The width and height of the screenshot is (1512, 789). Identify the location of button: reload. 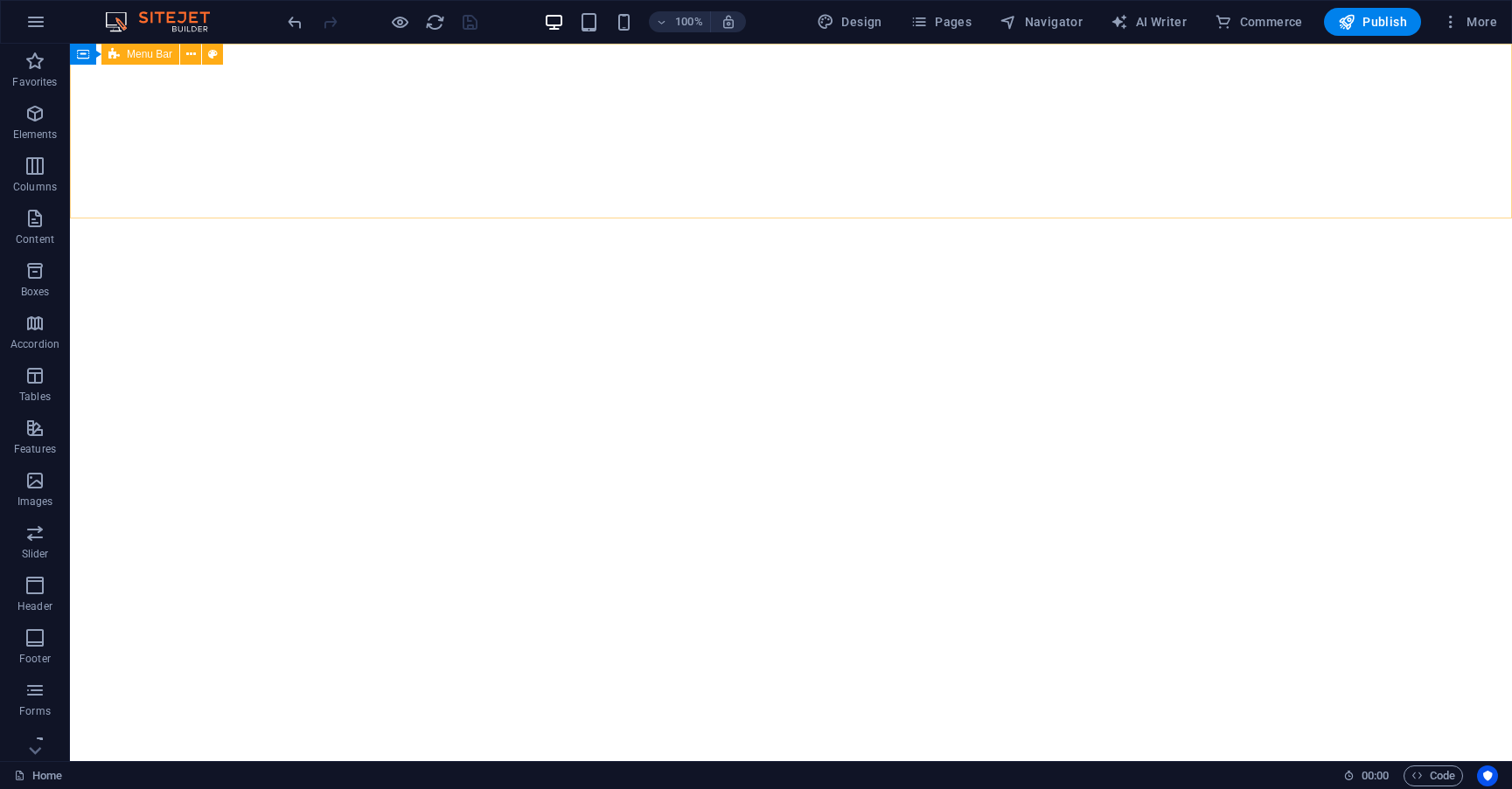
(435, 22).